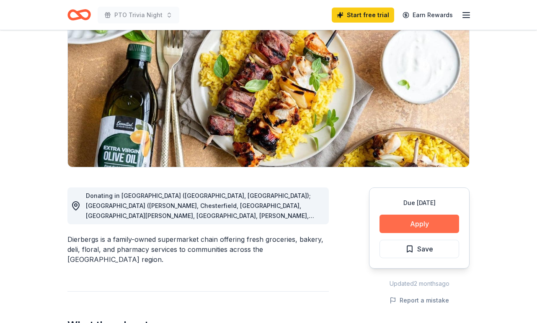 The image size is (537, 323). Describe the element at coordinates (425, 249) in the screenshot. I see `span: Save` at that location.